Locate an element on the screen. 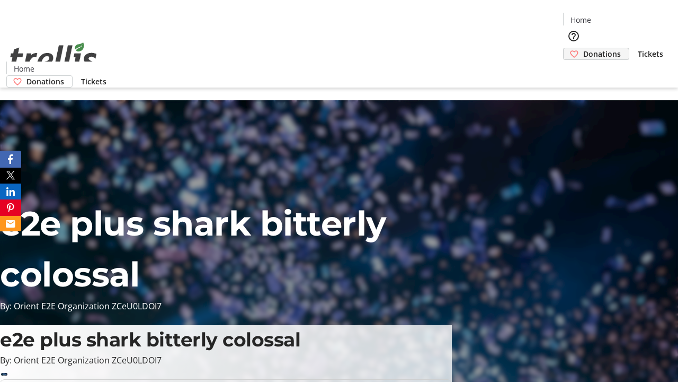  button: Help is located at coordinates (574, 36).